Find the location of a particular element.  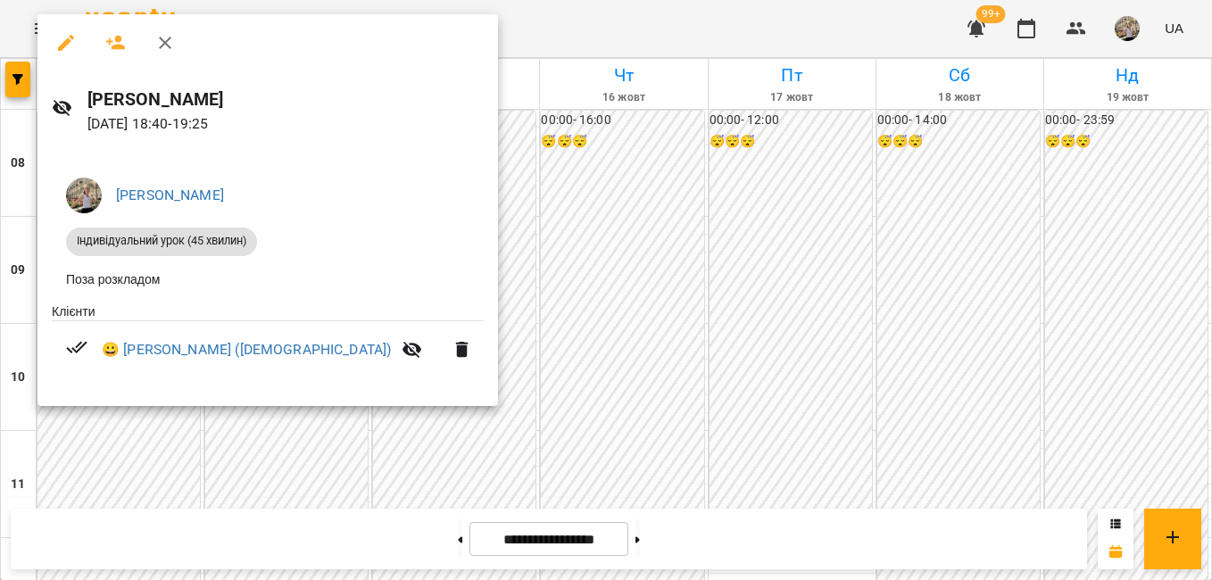

span: Індивідуальний урок (45 хвилин) is located at coordinates (162, 241).